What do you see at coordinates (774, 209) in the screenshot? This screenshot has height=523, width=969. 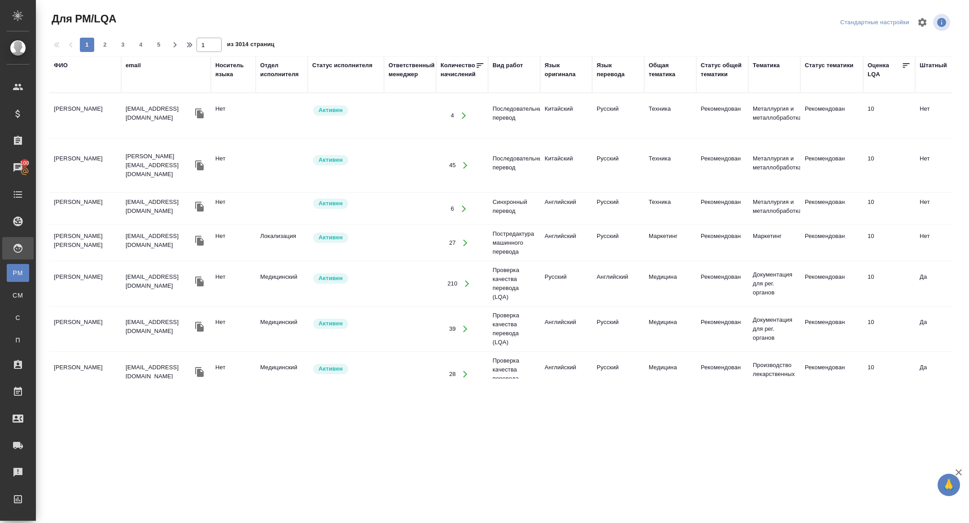 I see `td: Металлургия и металлобработка` at bounding box center [774, 209].